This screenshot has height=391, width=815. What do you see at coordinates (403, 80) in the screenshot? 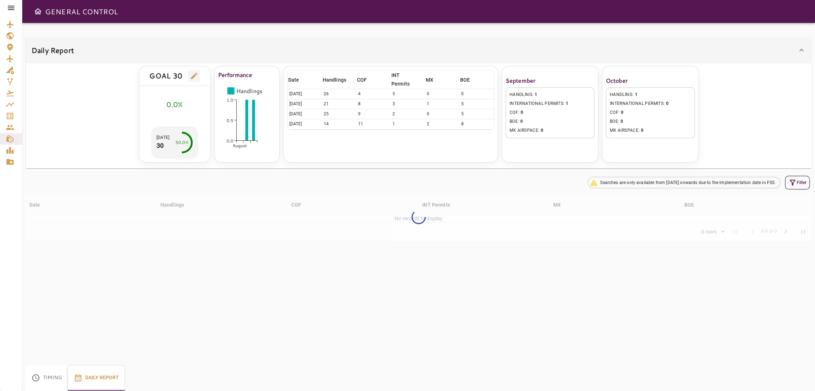
I see `div: INT Permits` at bounding box center [403, 80].